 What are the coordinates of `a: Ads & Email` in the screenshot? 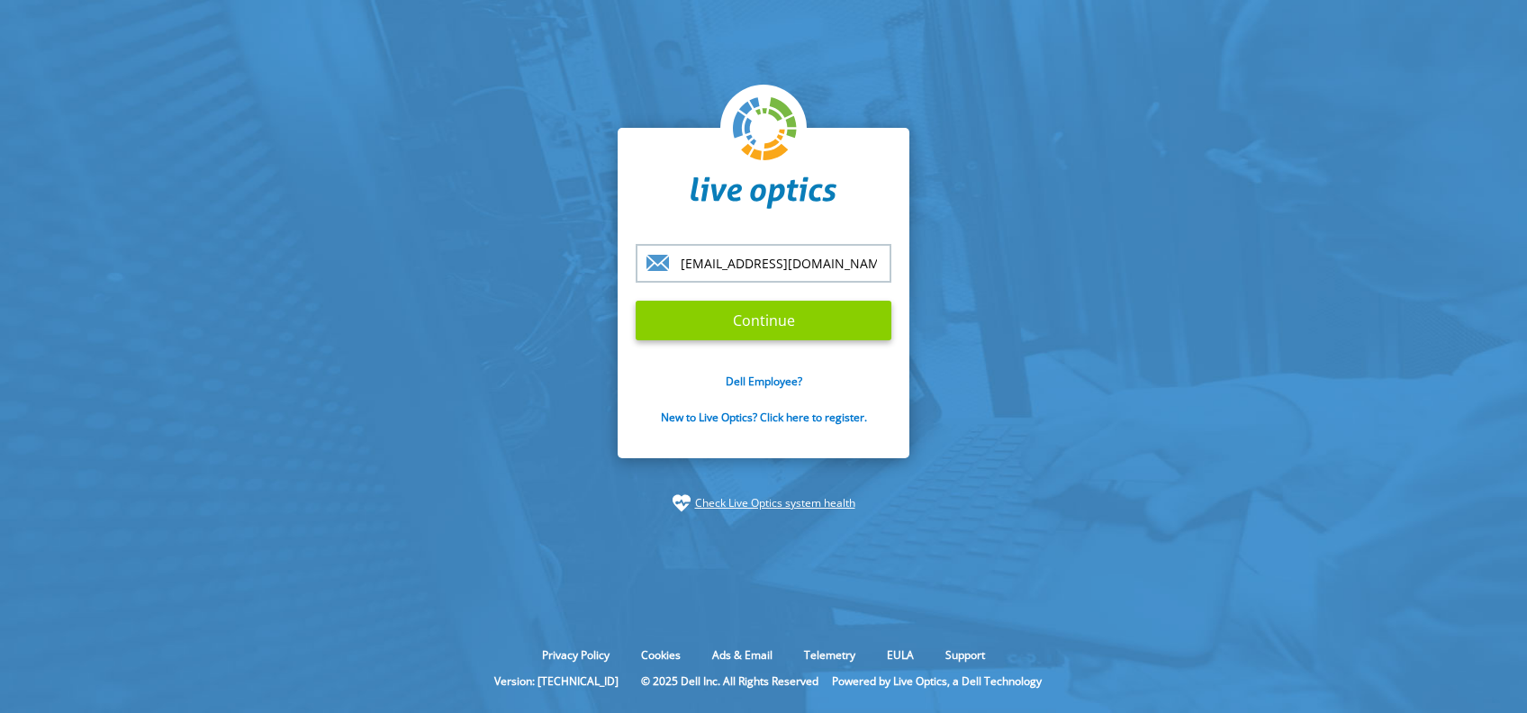 It's located at (742, 655).